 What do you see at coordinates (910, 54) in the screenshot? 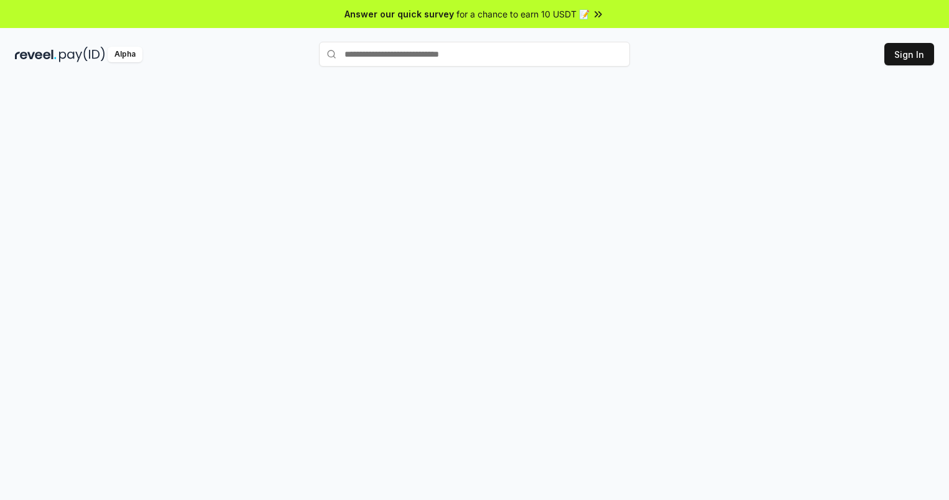
I see `button: Sign In` at bounding box center [910, 54].